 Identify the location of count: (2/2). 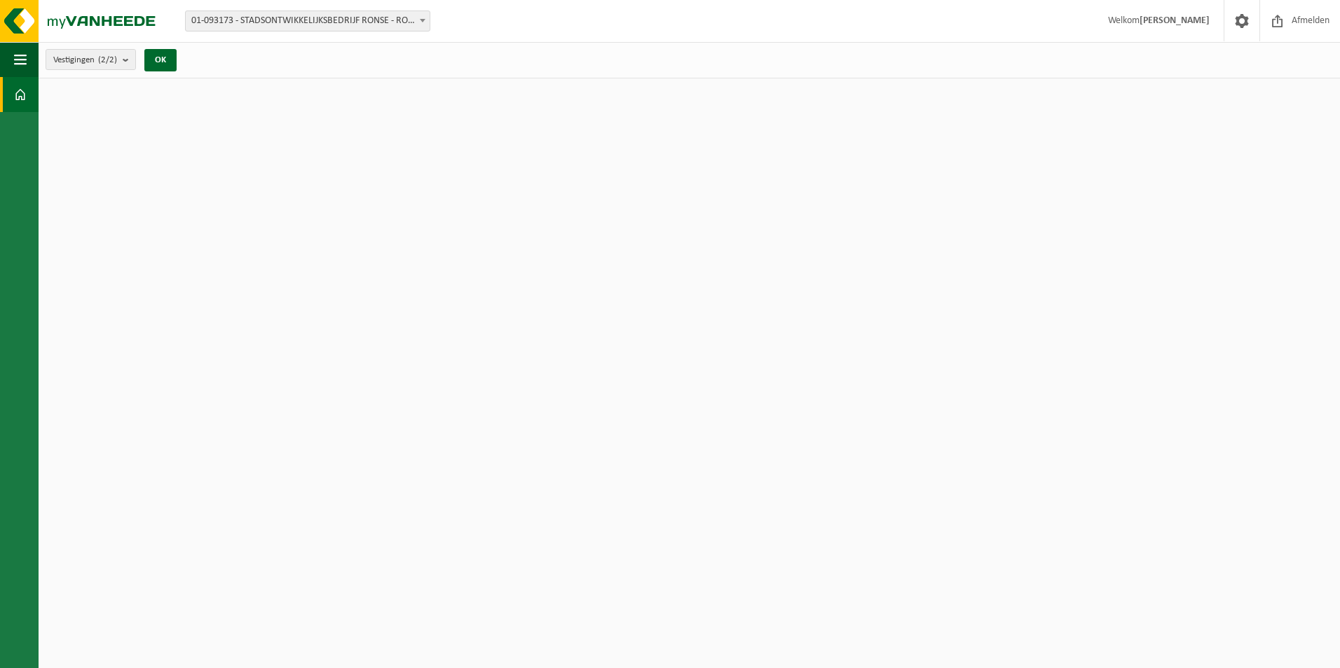
(107, 60).